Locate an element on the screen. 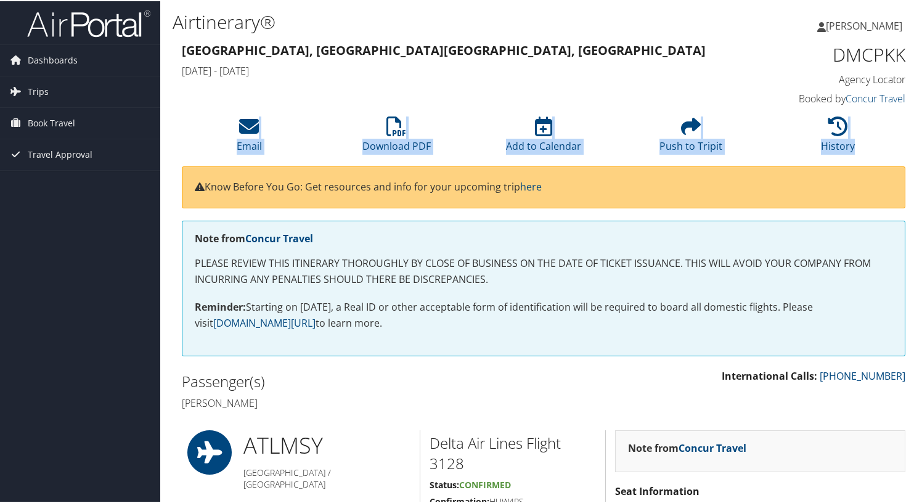 The height and width of the screenshot is (503, 922). p: PLEASE REVIEW THIS ITINERARY THOROUGHLY BY CLOSE OF BUSINESS ON THE DATE OF TICKET ISSUANCE. THIS... is located at coordinates (543, 270).